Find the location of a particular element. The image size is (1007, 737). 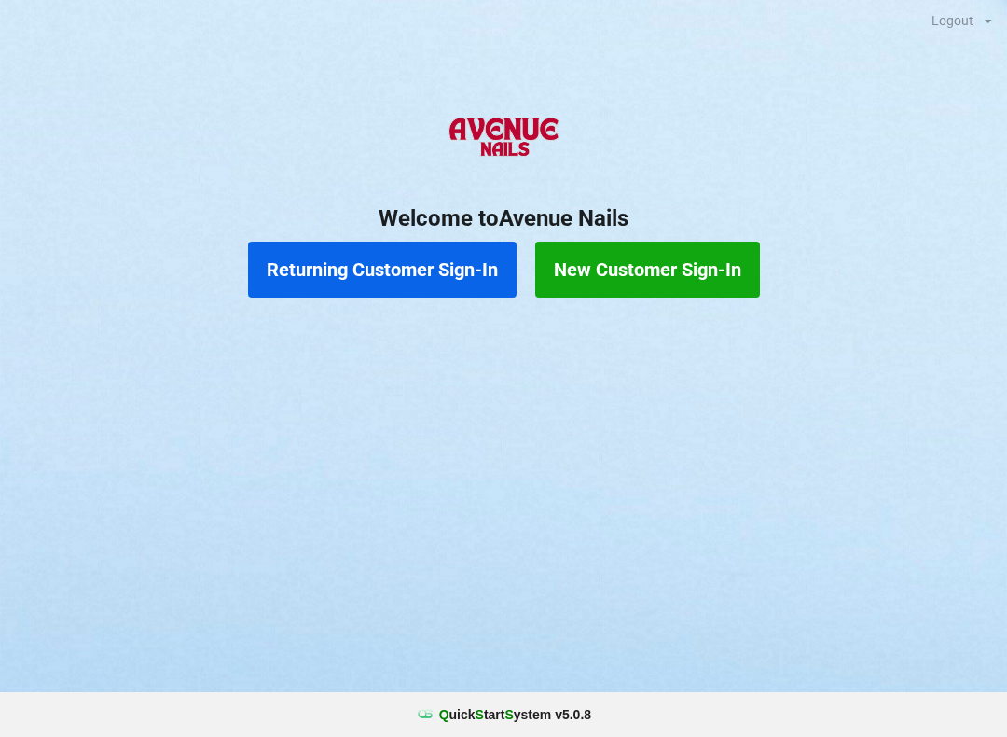

span: Q is located at coordinates (444, 714).